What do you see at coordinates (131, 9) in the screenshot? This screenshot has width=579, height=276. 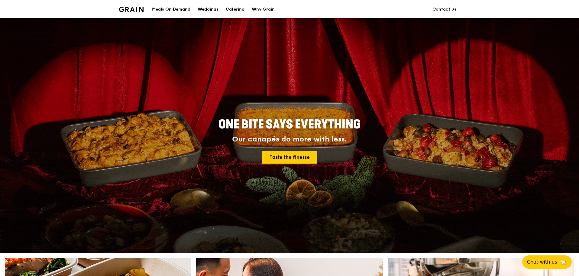 I see `img: Grain` at bounding box center [131, 9].